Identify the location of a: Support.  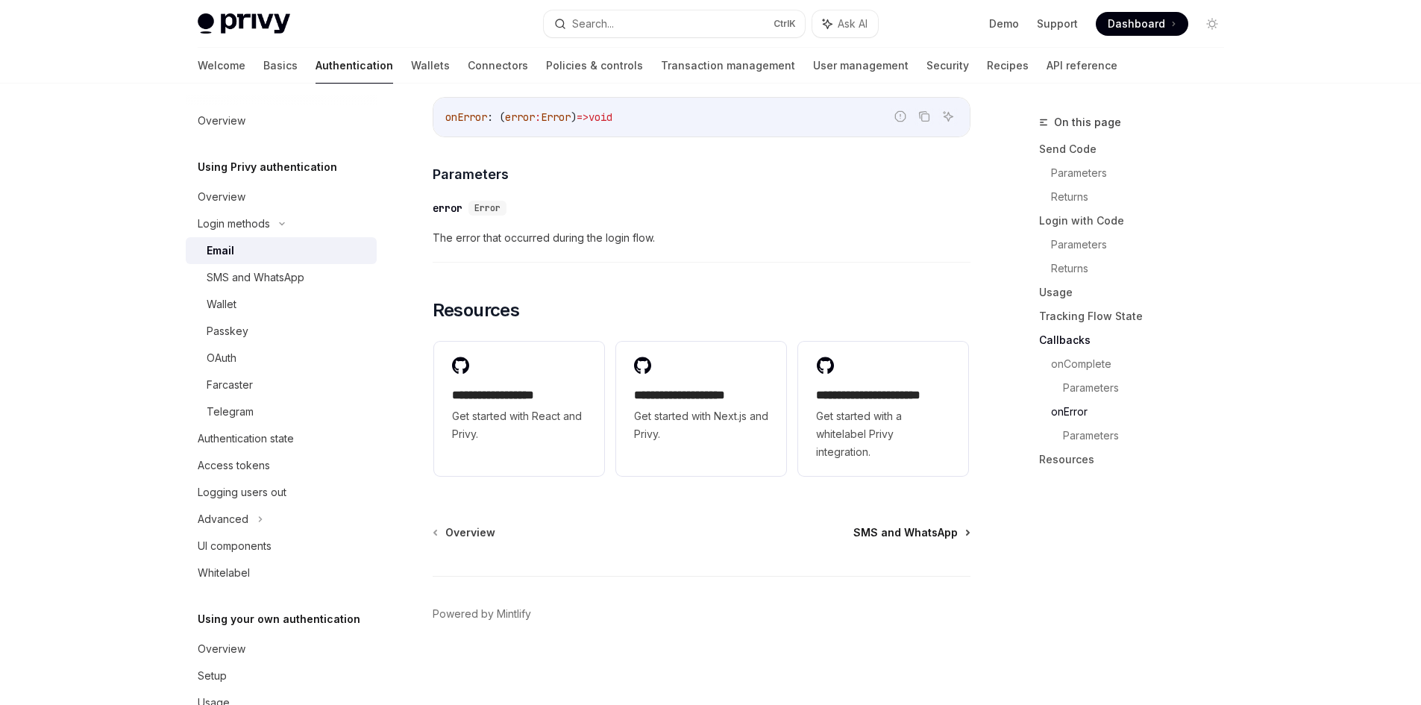
(1057, 24).